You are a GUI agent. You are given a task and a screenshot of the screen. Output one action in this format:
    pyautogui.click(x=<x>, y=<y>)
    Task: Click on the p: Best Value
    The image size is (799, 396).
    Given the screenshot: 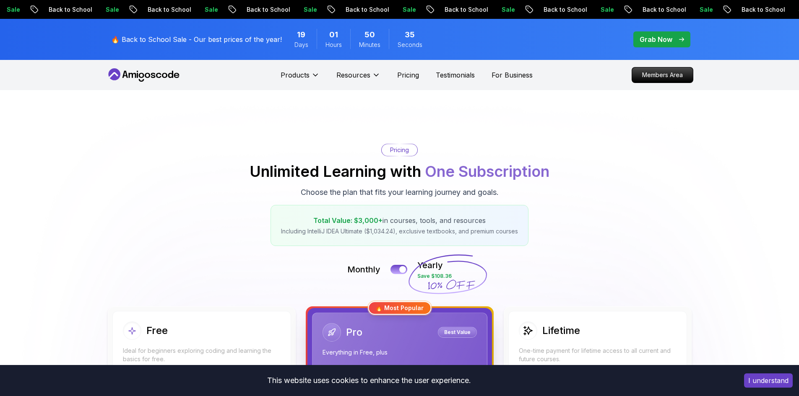 What is the action you would take?
    pyautogui.click(x=457, y=333)
    